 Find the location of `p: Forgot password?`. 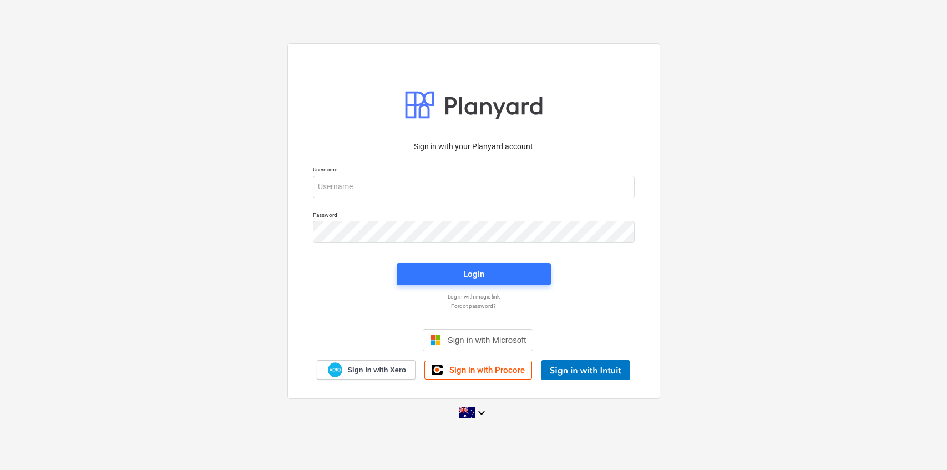

p: Forgot password? is located at coordinates (474, 306).